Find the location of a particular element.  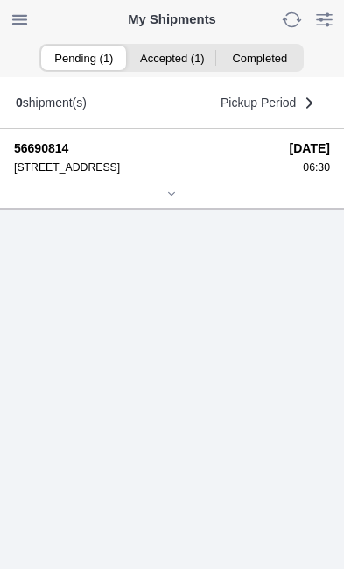

ion-segment-button: Accepted (1) is located at coordinates (172, 58).